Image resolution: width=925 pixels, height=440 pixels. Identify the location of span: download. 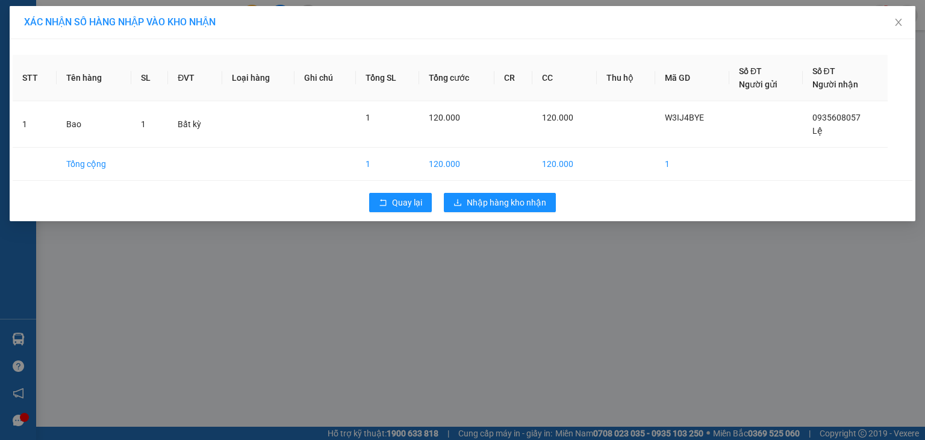
(458, 203).